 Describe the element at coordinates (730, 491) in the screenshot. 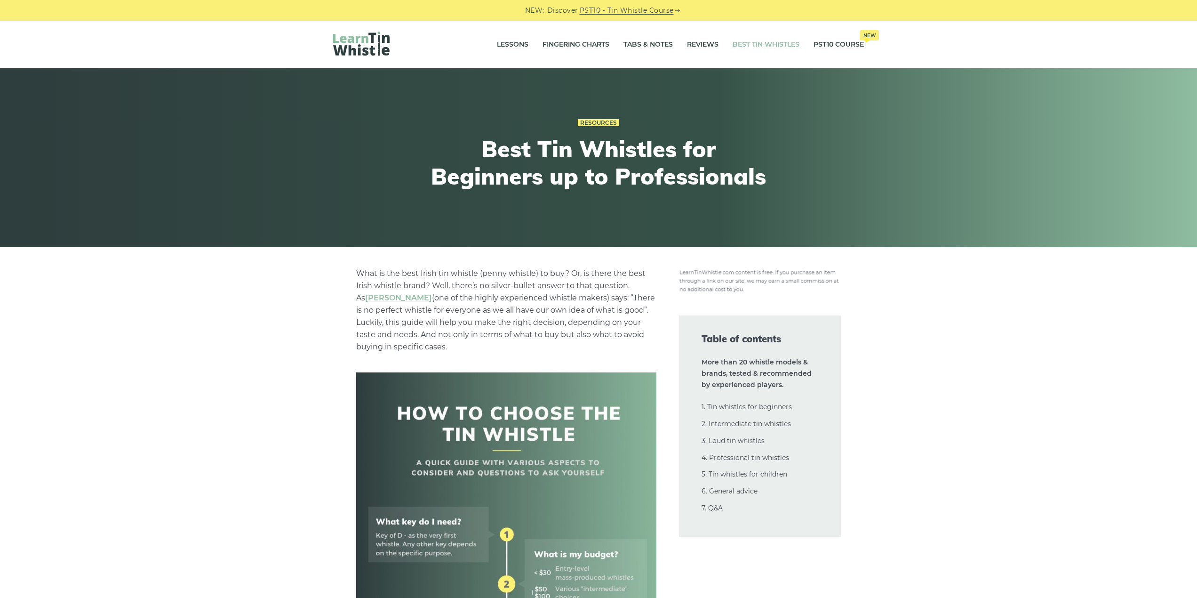

I see `a: 6. General advice` at that location.